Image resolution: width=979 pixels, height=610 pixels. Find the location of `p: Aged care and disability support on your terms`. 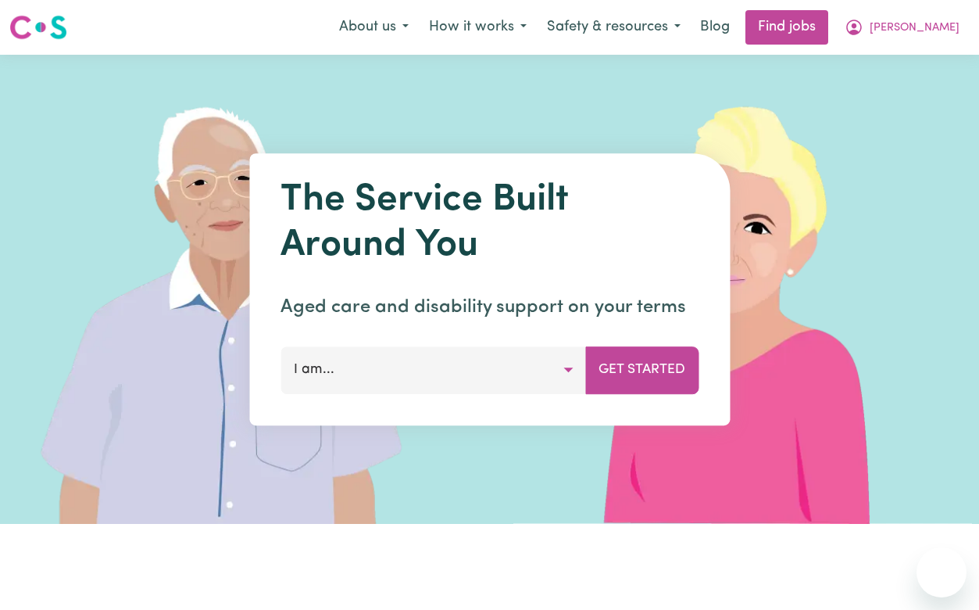

p: Aged care and disability support on your terms is located at coordinates (489, 307).